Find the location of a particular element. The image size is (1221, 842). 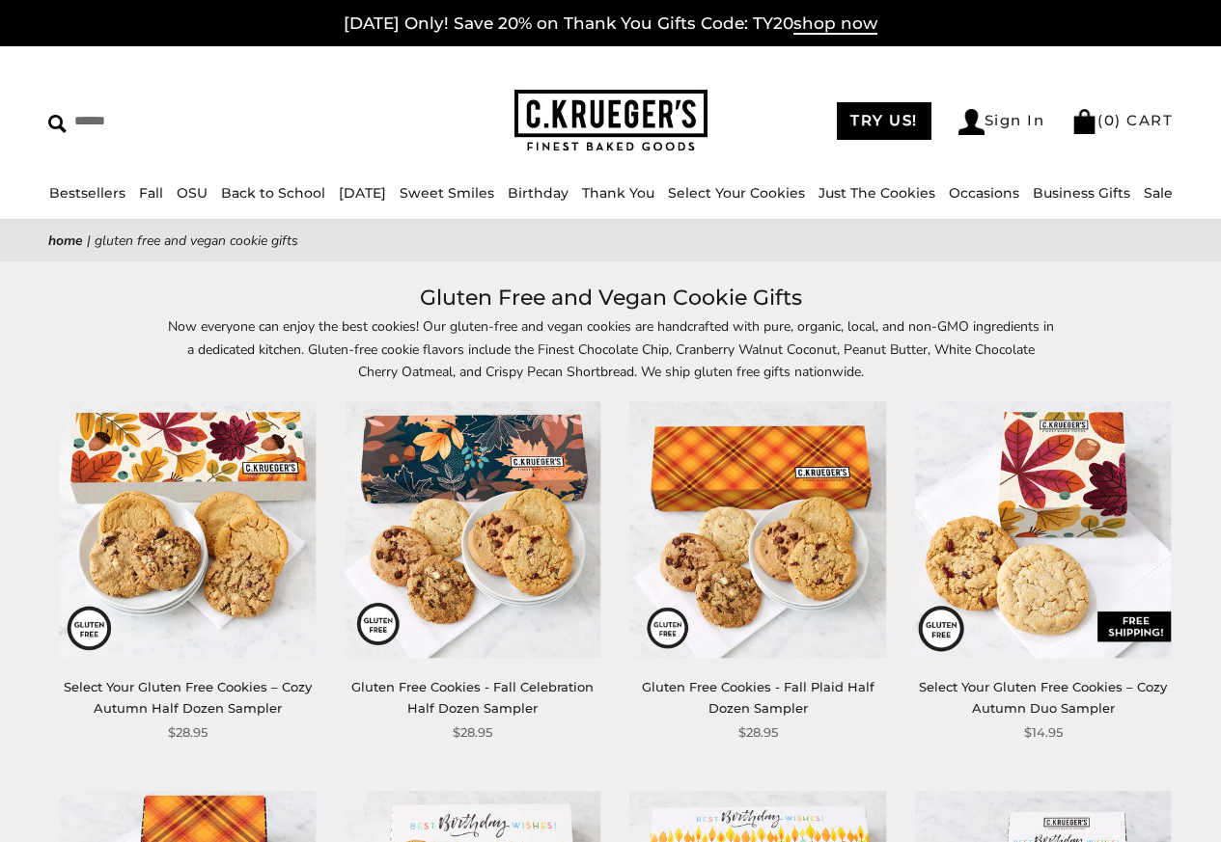

span: $14.95 is located at coordinates (1043, 732).